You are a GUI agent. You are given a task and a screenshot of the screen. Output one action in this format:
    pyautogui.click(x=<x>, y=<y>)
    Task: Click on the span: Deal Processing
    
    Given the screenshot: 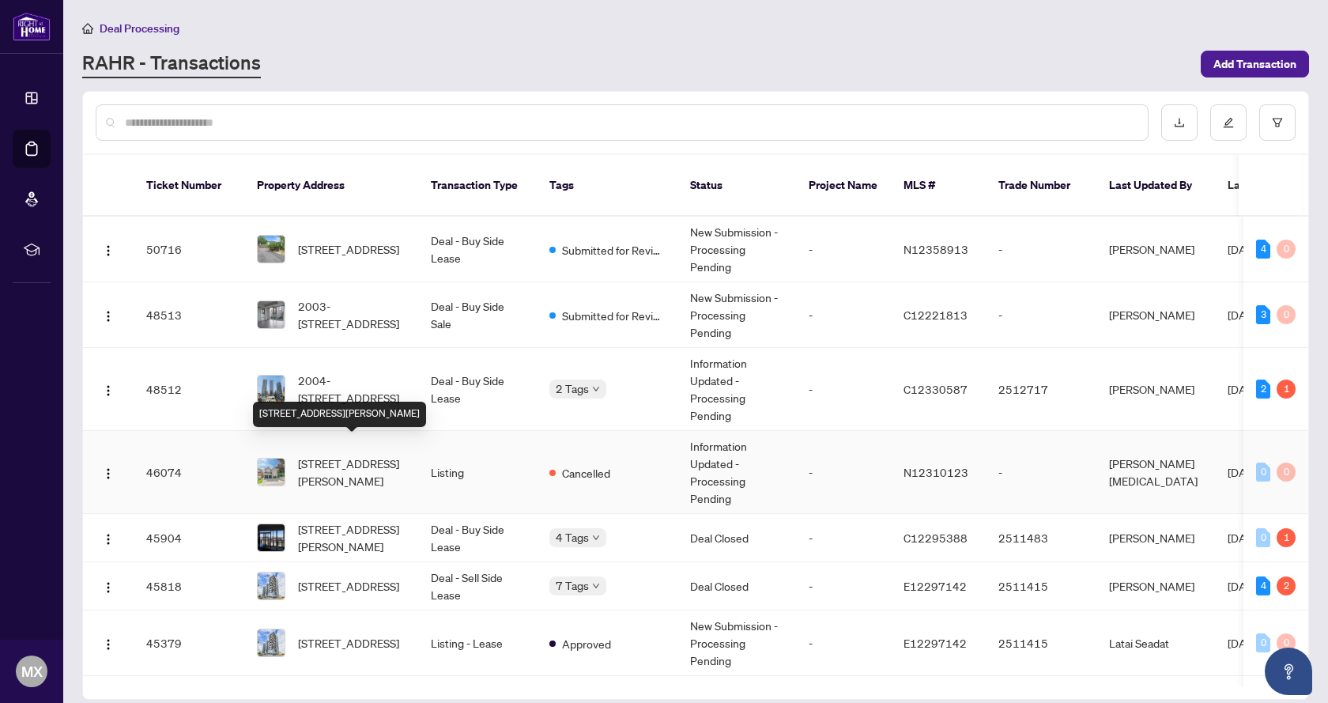 What is the action you would take?
    pyautogui.click(x=139, y=28)
    